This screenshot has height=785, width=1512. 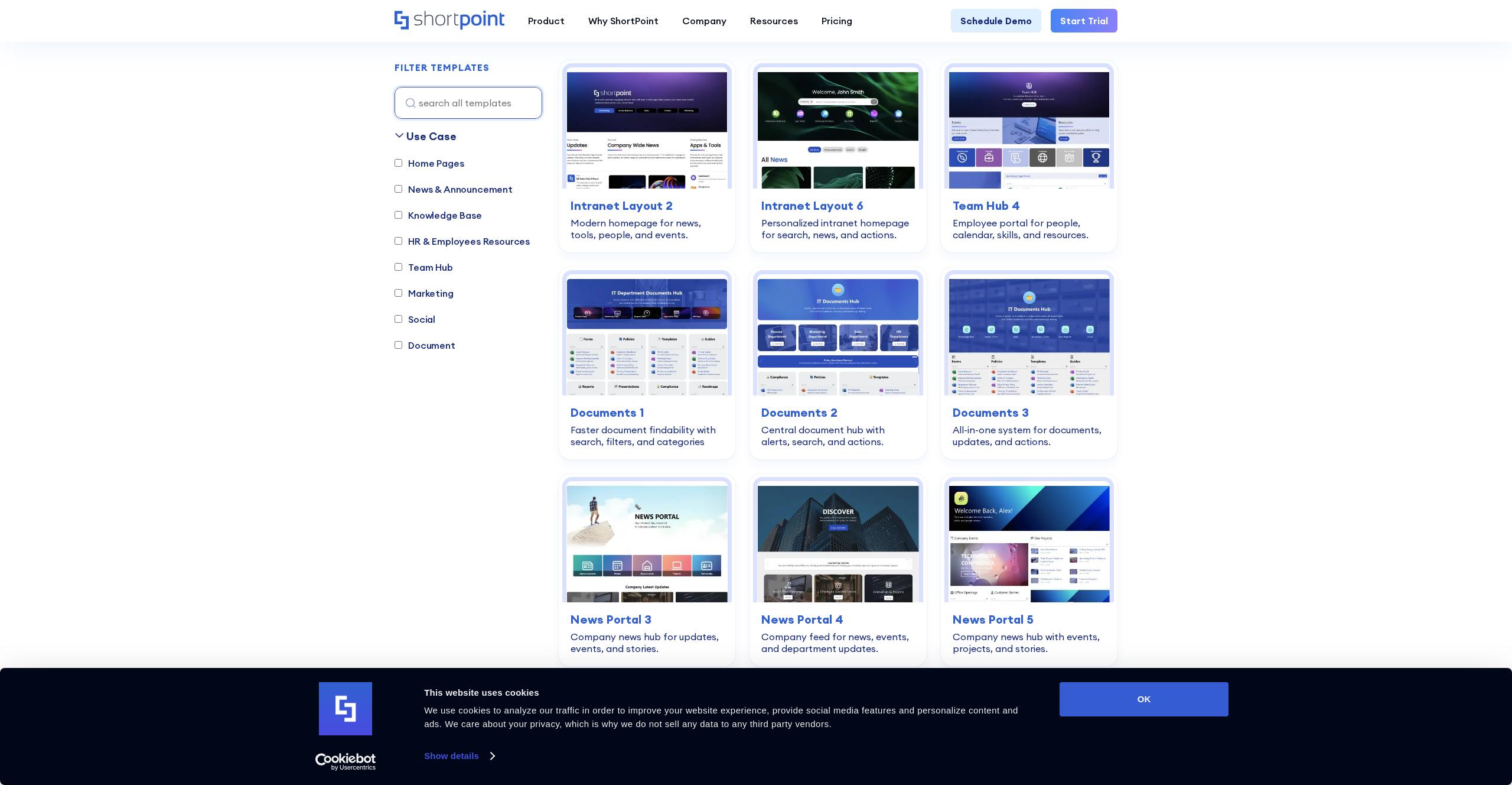 I want to click on h3: Intranet Layout 2, so click(x=647, y=206).